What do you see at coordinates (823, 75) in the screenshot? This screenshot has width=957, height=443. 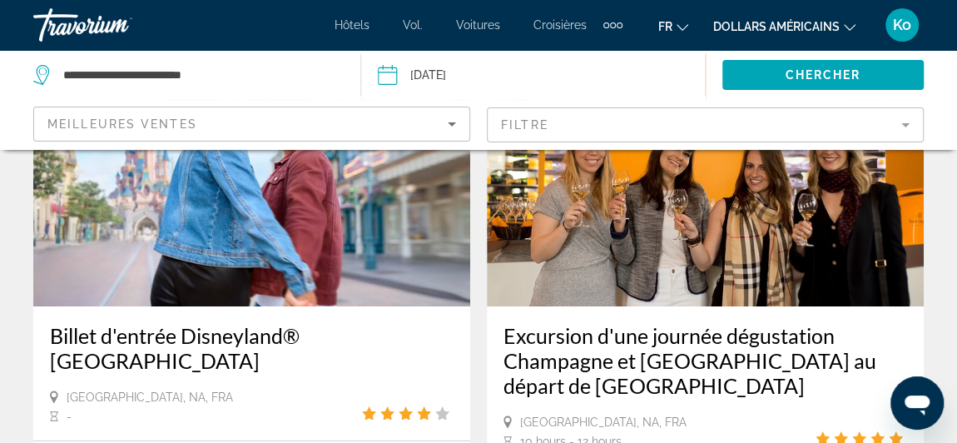 I see `button: Chercher` at bounding box center [823, 75].